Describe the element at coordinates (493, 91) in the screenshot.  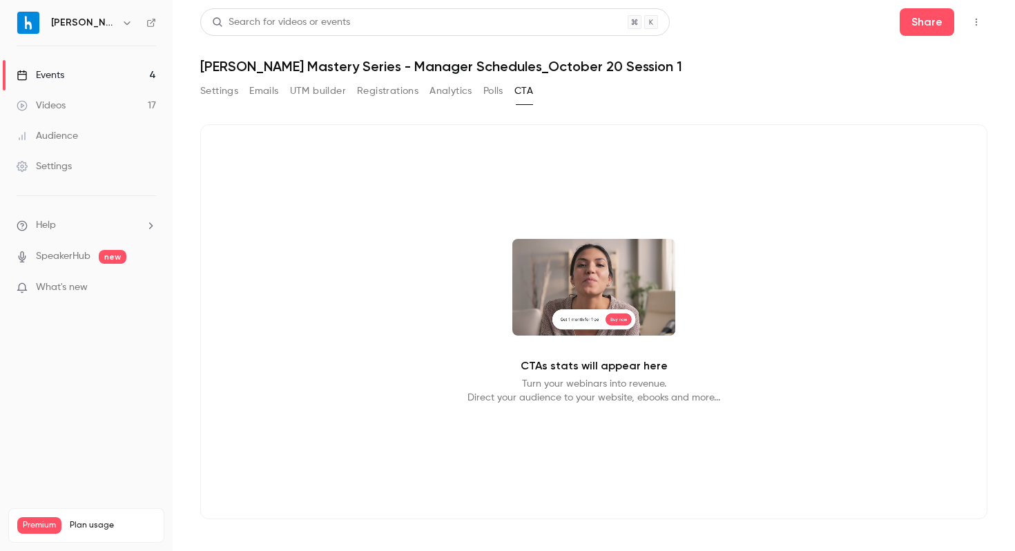
I see `button: Polls` at that location.